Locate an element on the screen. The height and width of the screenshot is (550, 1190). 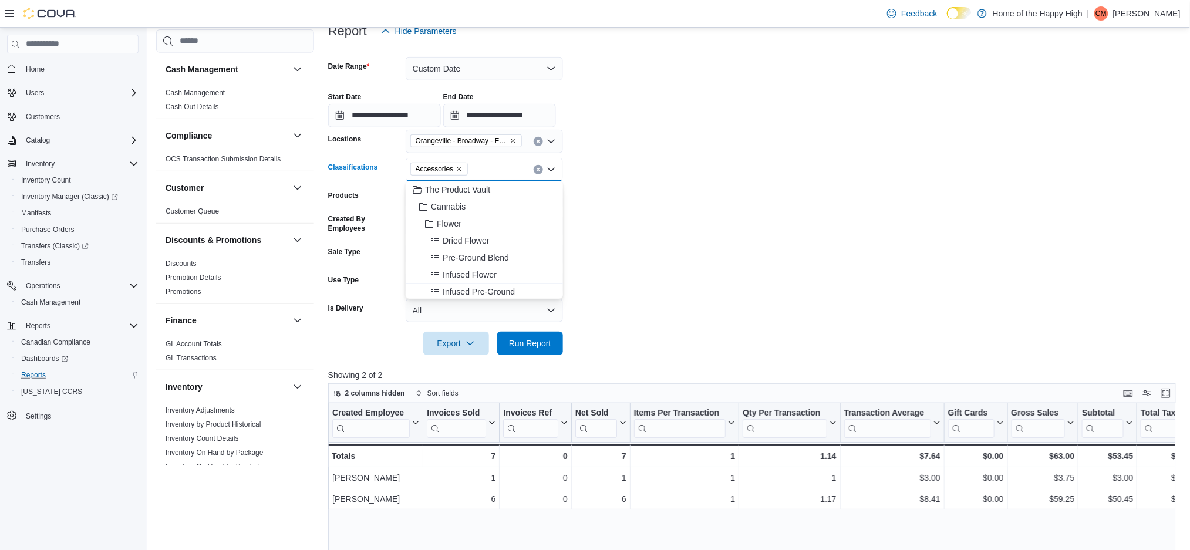
div: Created Employee is located at coordinates (371, 413).